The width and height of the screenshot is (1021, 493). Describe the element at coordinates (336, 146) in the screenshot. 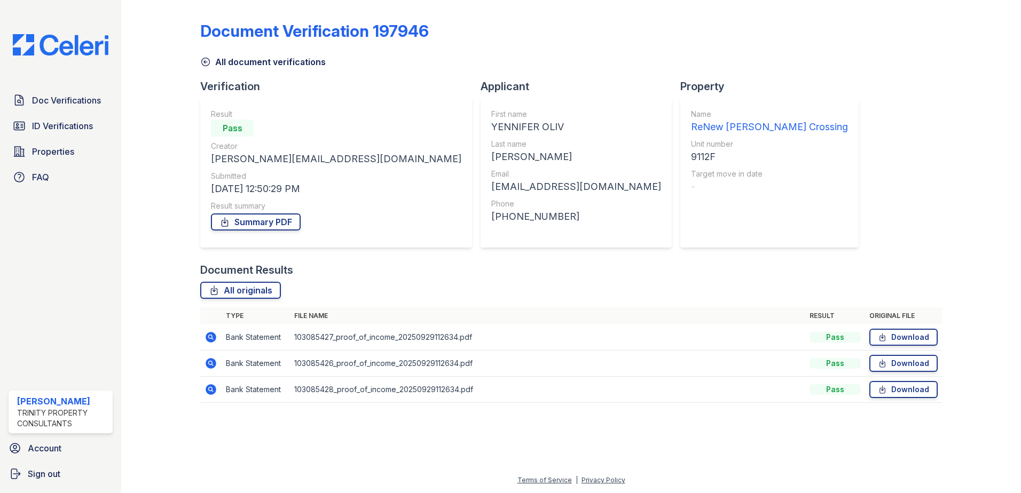

I see `div: Creator` at that location.